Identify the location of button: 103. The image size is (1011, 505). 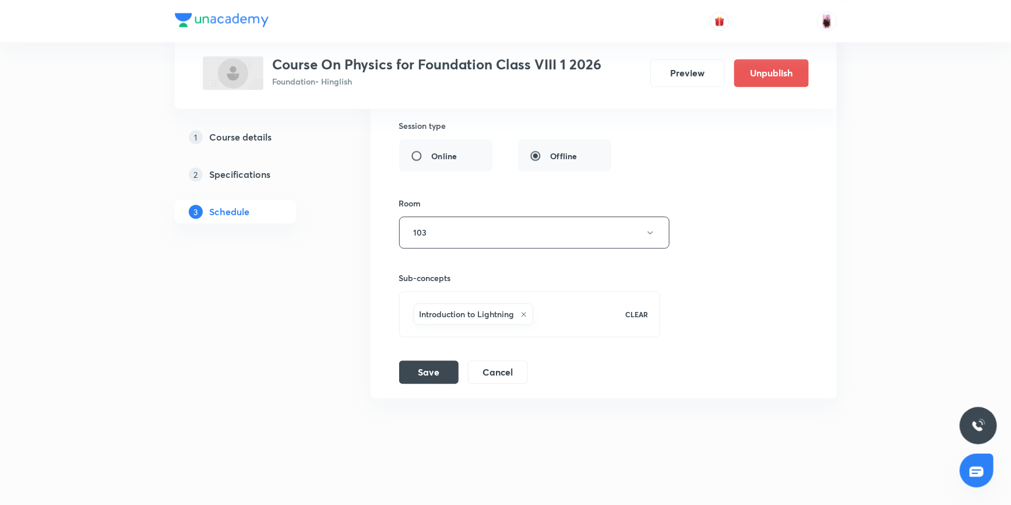
(534, 232).